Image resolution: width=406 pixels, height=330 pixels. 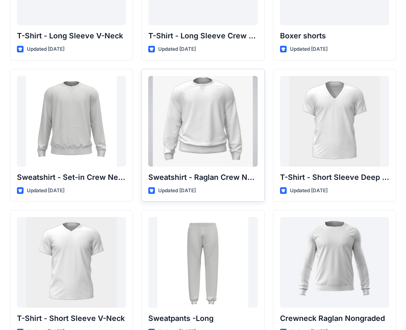 I want to click on a: T-Shirt - Short Sleeve V-Neck, so click(x=71, y=263).